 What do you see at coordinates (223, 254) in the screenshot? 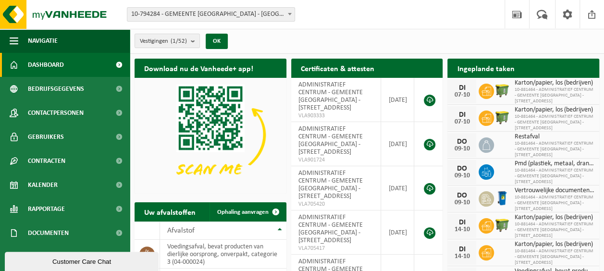
I see `td: voedingsafval, bevat producten van dierlijke oorsprong, onverpakt, categorie 3 (04-000024)` at bounding box center [223, 254].